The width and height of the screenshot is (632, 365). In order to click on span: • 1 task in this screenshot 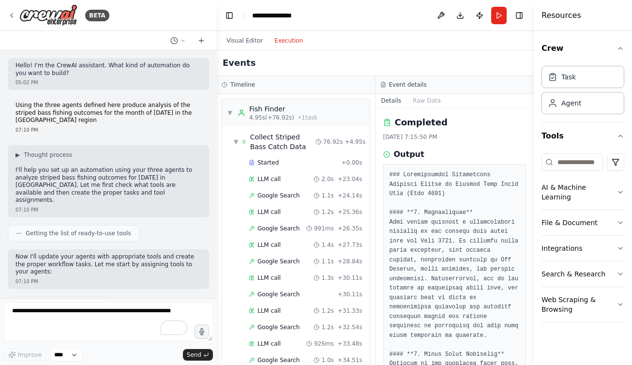, I will do `click(308, 118)`.